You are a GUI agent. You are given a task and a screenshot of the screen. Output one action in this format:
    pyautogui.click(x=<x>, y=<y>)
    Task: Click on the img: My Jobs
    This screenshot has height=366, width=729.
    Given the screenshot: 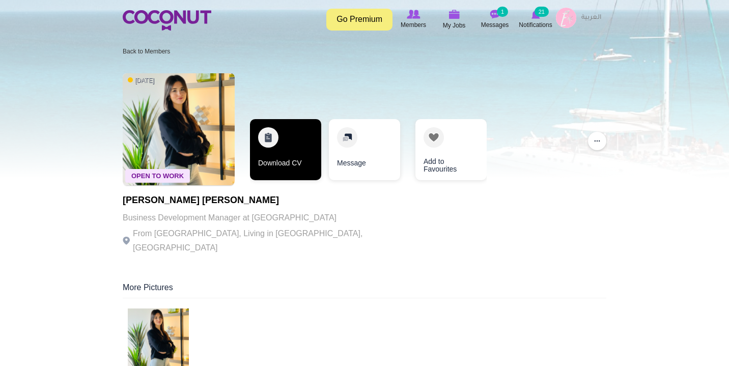 What is the action you would take?
    pyautogui.click(x=454, y=14)
    